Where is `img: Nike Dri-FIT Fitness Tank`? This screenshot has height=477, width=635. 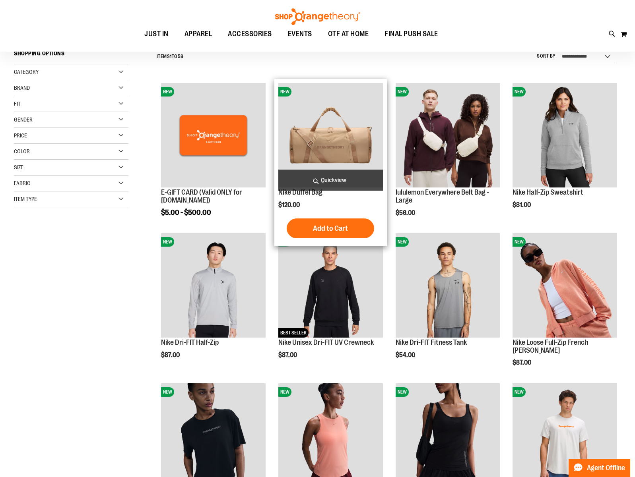
img: Nike Dri-FIT Fitness Tank is located at coordinates (447, 285).